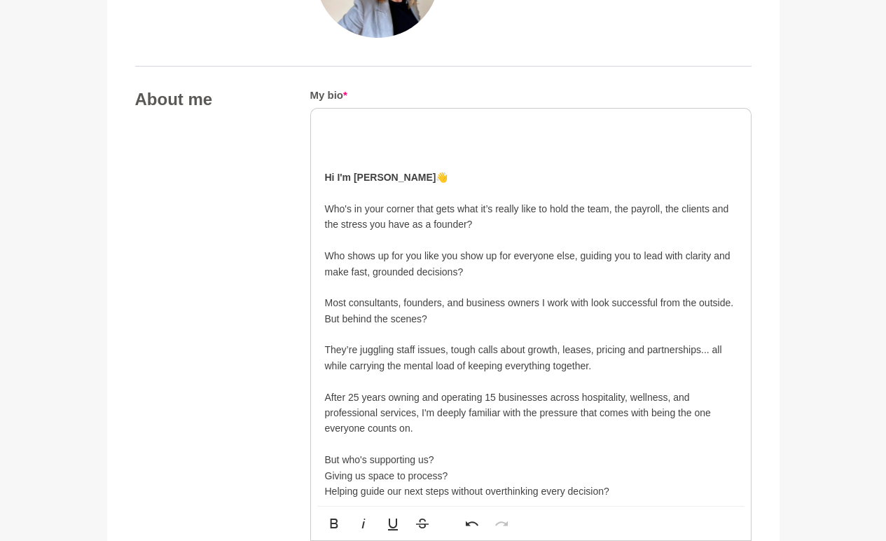 The width and height of the screenshot is (886, 541). I want to click on button: Bold (⌘B), so click(334, 523).